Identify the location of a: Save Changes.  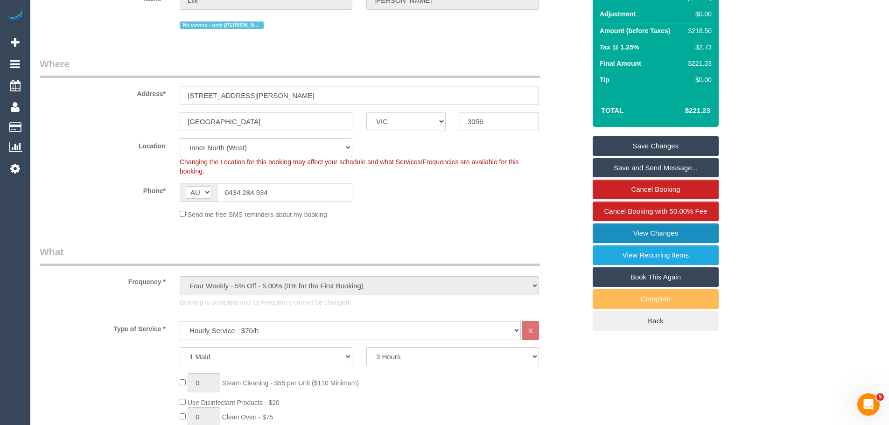
(655, 146).